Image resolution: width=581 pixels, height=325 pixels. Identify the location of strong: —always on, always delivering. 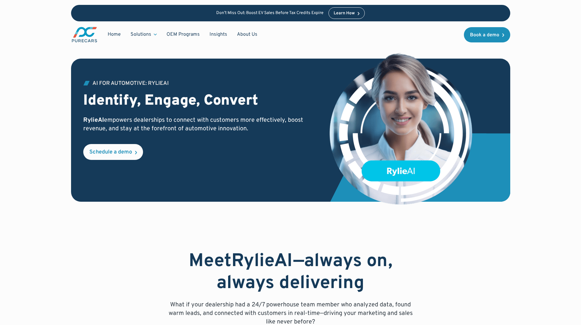
(305, 273).